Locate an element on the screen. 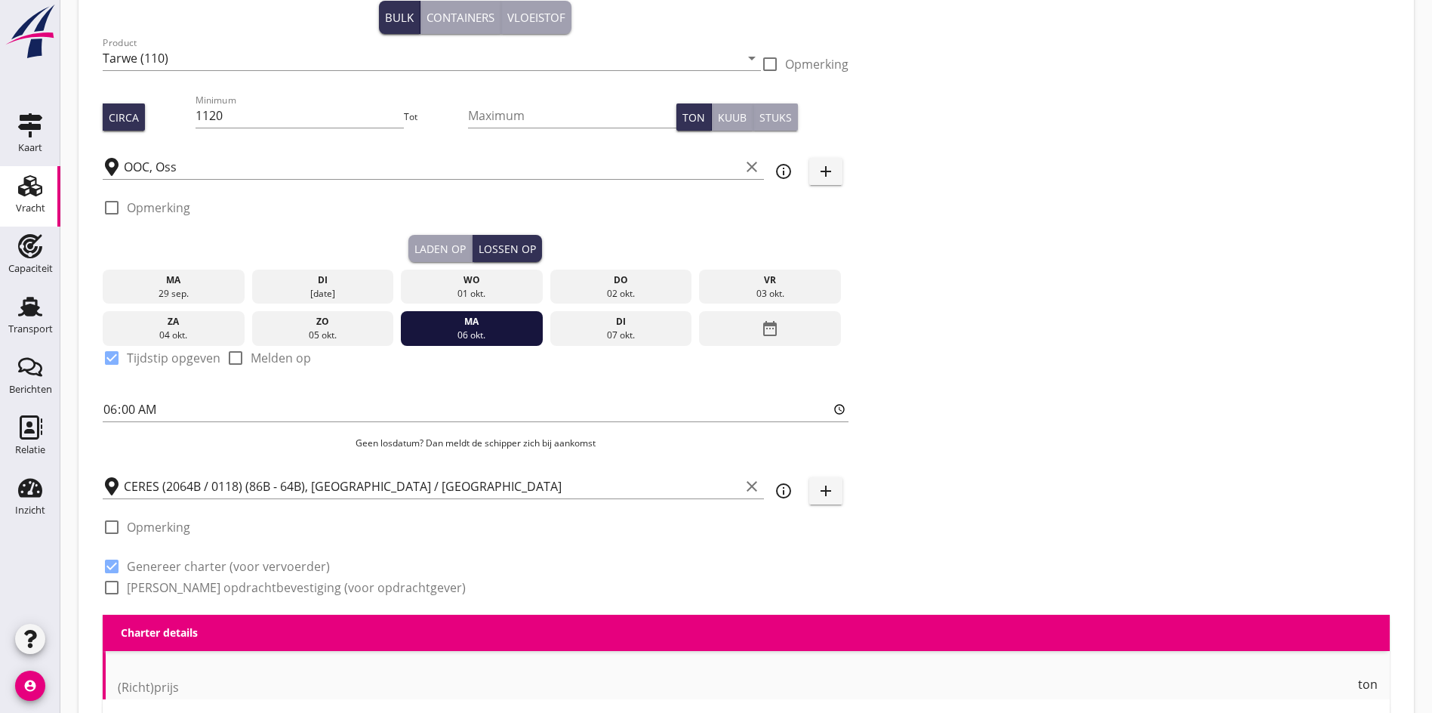  i: date_range is located at coordinates (770, 328).